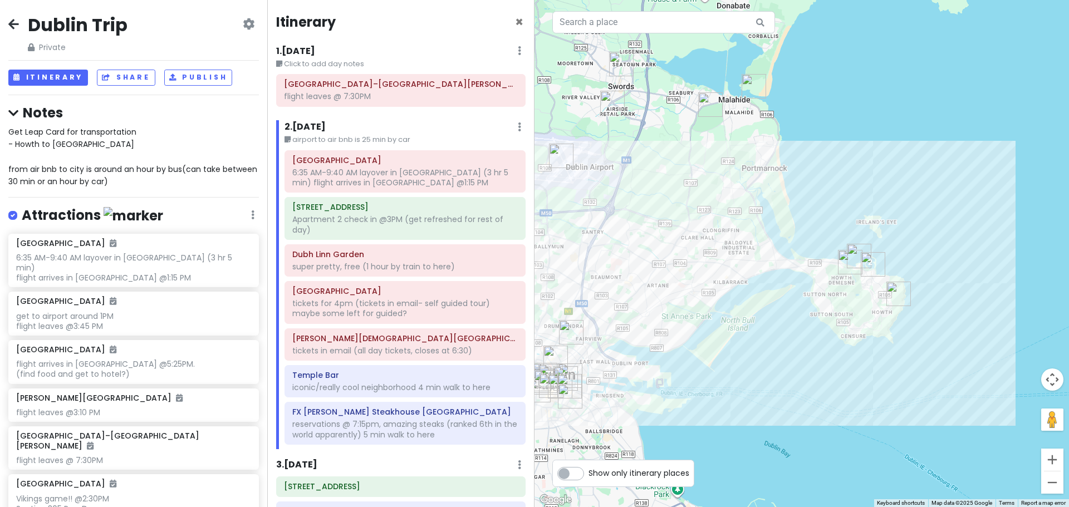 The height and width of the screenshot is (507, 1069). I want to click on h4: Notes, so click(134, 113).